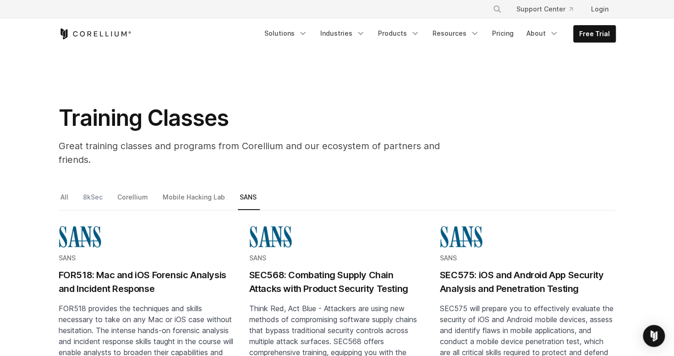 This screenshot has width=674, height=356. Describe the element at coordinates (497, 9) in the screenshot. I see `button: Search` at that location.